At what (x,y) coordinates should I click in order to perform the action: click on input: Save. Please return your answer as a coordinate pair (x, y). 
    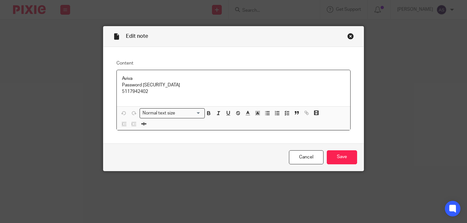
    Looking at the image, I should click on (342, 157).